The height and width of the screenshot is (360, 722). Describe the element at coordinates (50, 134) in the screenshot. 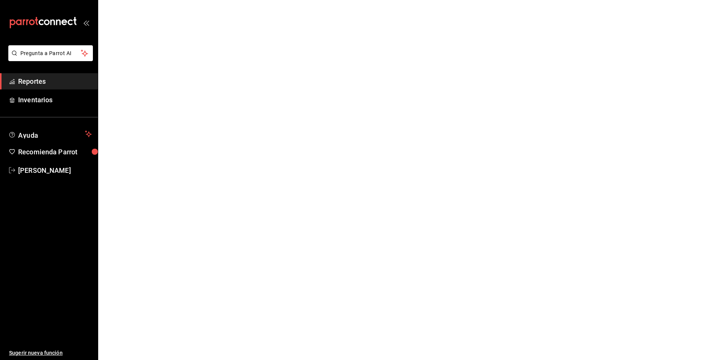

I see `span: Ayuda` at that location.